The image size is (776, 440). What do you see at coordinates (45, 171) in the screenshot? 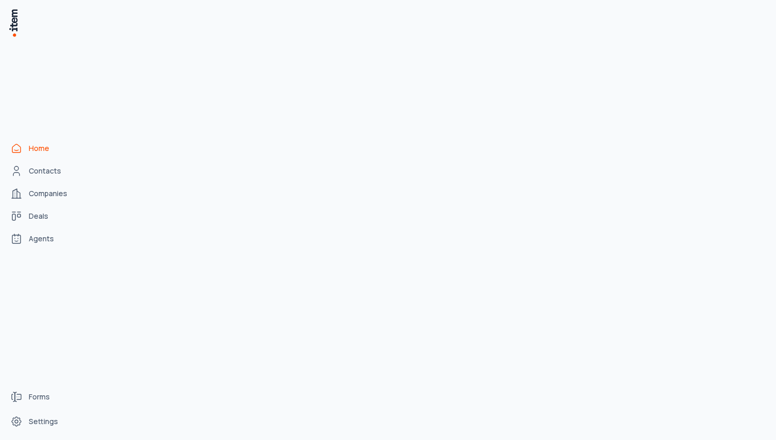
I see `a: Contacts` at bounding box center [45, 171].